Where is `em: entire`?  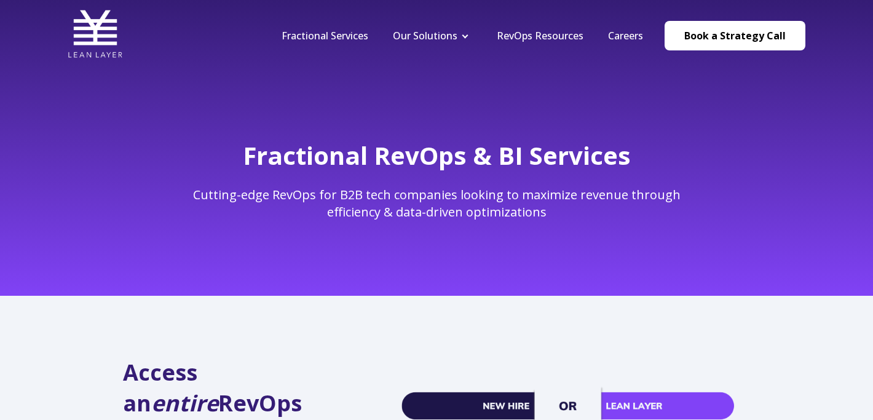 em: entire is located at coordinates (185, 403).